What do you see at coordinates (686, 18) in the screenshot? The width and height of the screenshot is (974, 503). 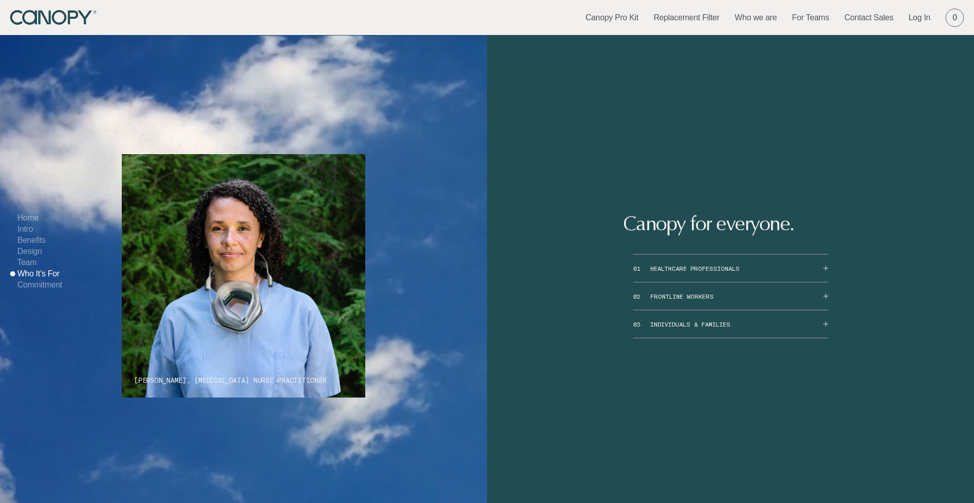 I see `a: Replacement Filter` at bounding box center [686, 18].